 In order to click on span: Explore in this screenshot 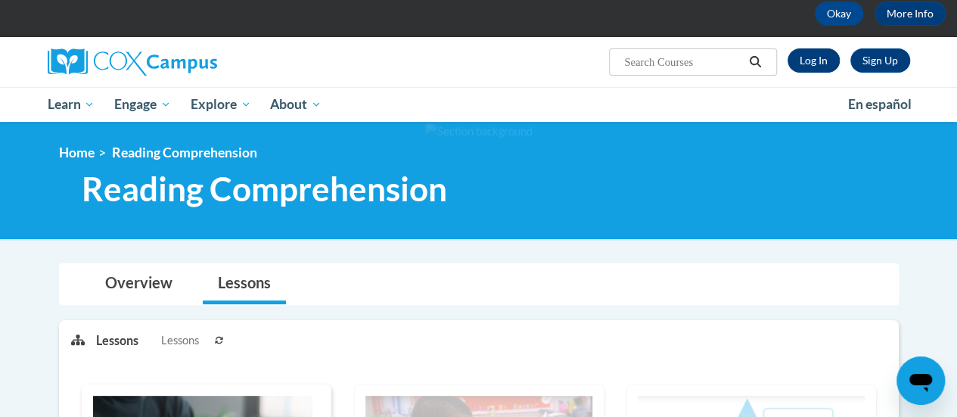, I will do `click(221, 104)`.